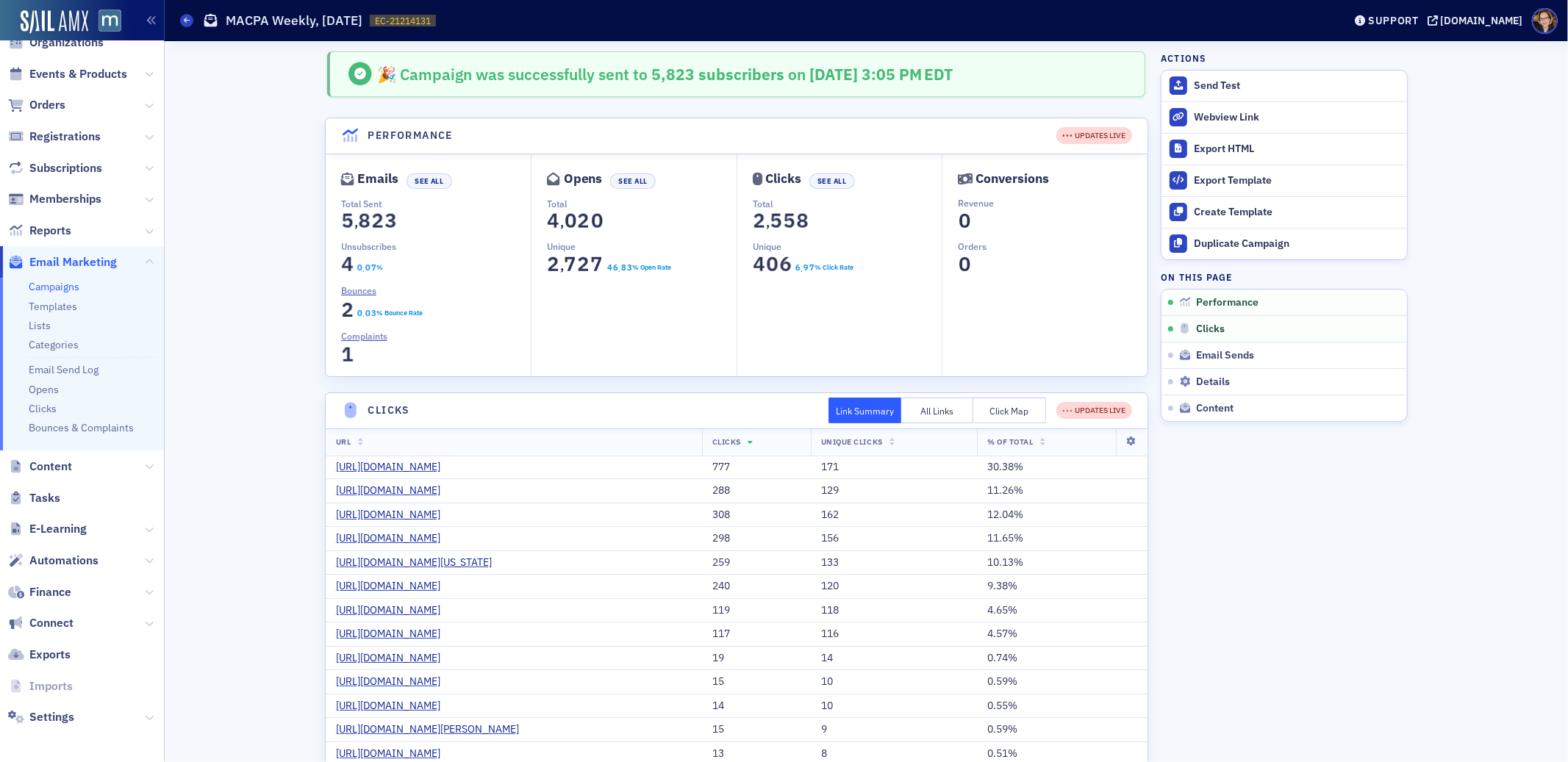 This screenshot has height=762, width=1568. I want to click on span: Unique Clicks, so click(852, 442).